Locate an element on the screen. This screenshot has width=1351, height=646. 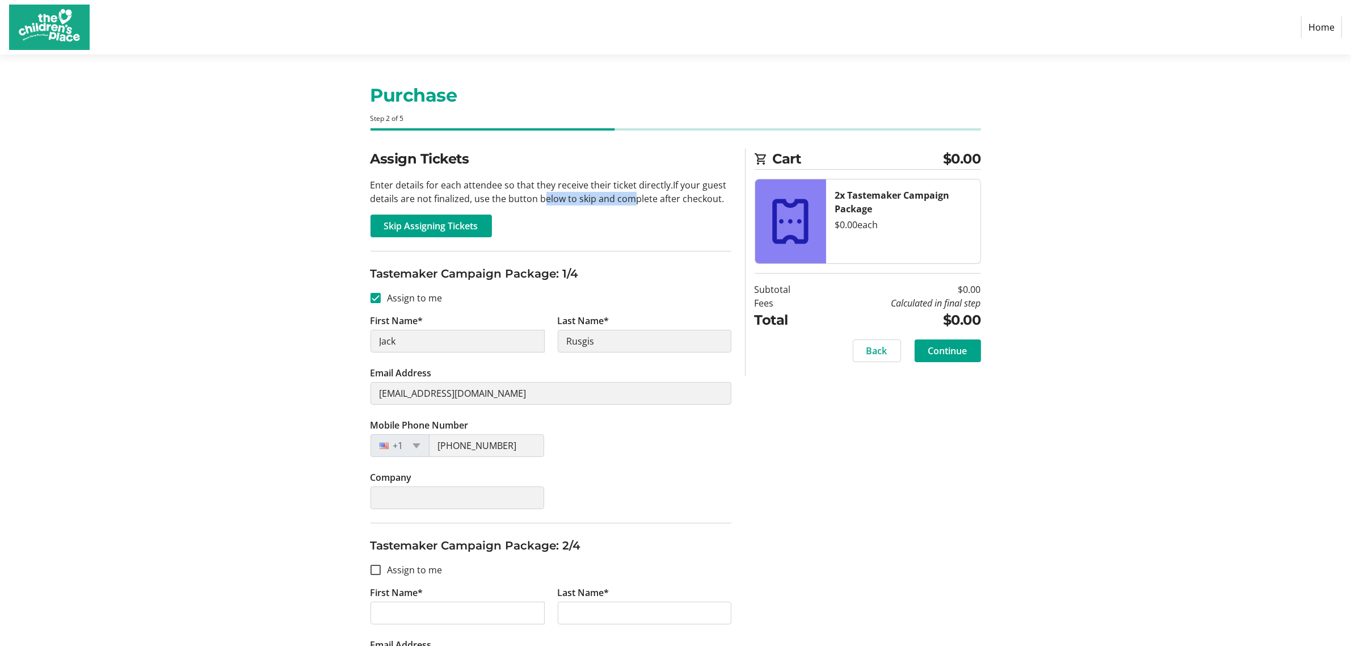
h1: Purchase is located at coordinates (676, 95).